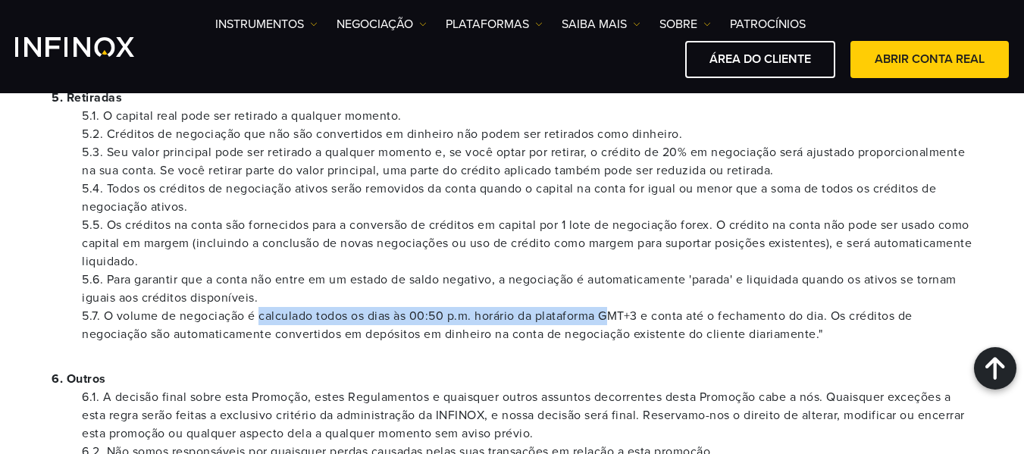  Describe the element at coordinates (527, 161) in the screenshot. I see `li: 5.3. Seu valor principal pode ser retirado a qualquer momento e, se você optar por retirar, o cré...` at that location.